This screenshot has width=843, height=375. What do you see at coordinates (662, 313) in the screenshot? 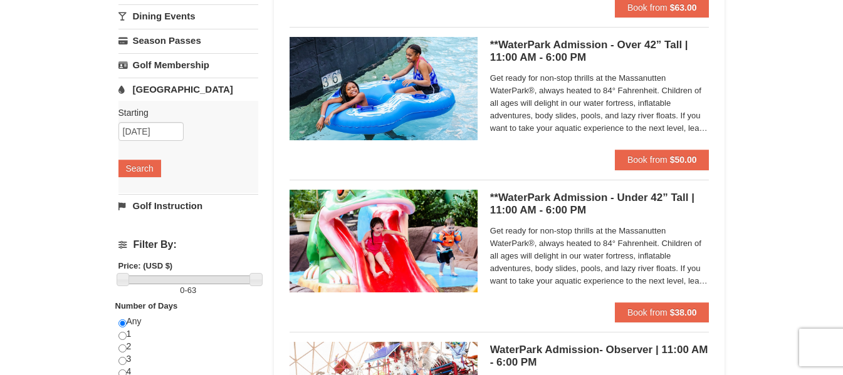
I see `button: Book from $38.00` at bounding box center [662, 313].